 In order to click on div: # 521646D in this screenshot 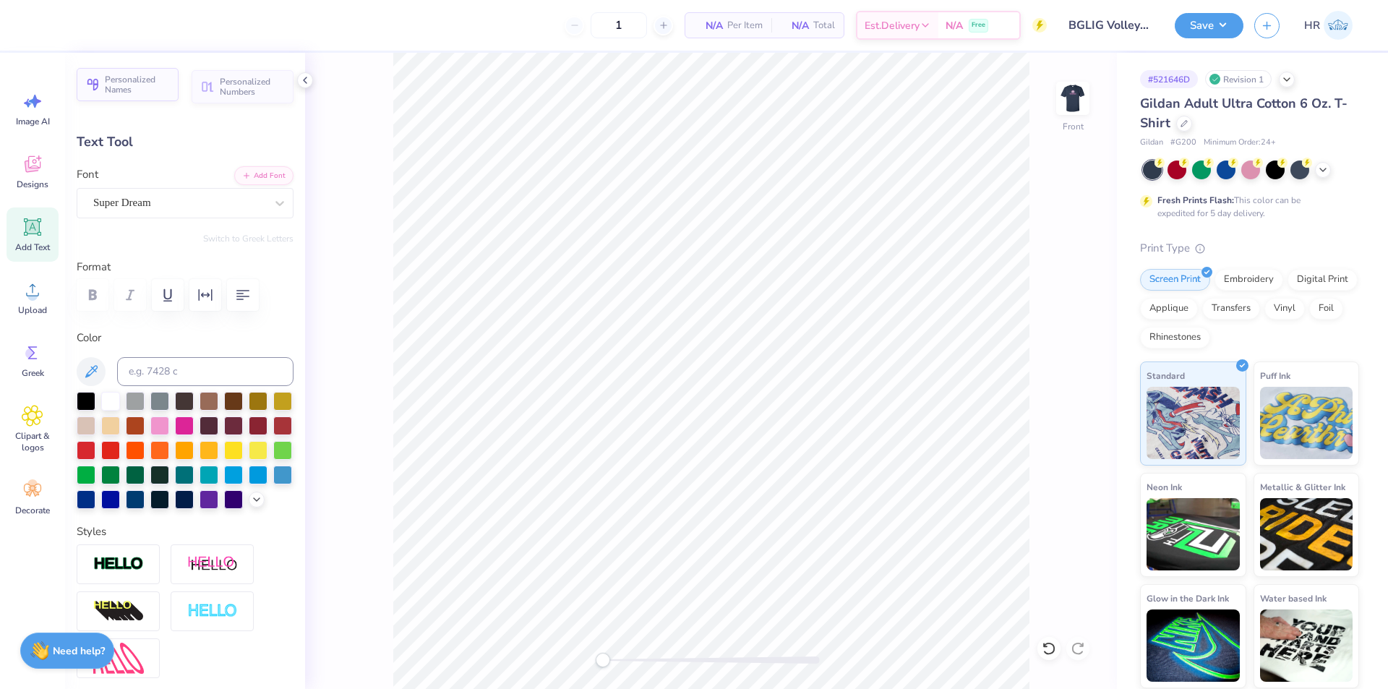, I will do `click(1169, 79)`.